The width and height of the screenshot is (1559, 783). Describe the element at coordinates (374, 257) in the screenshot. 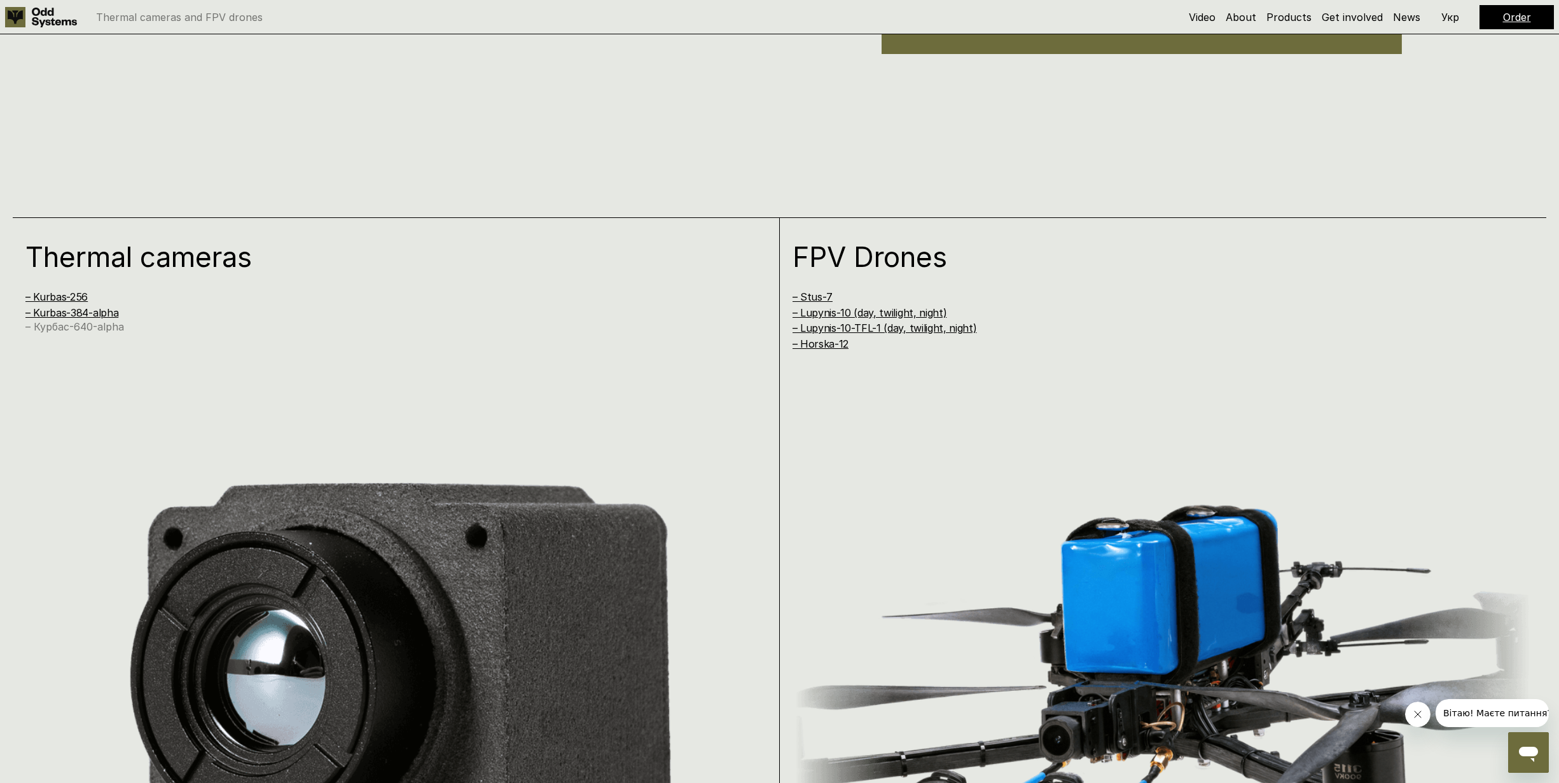

I see `h1: Thermal cameras` at that location.